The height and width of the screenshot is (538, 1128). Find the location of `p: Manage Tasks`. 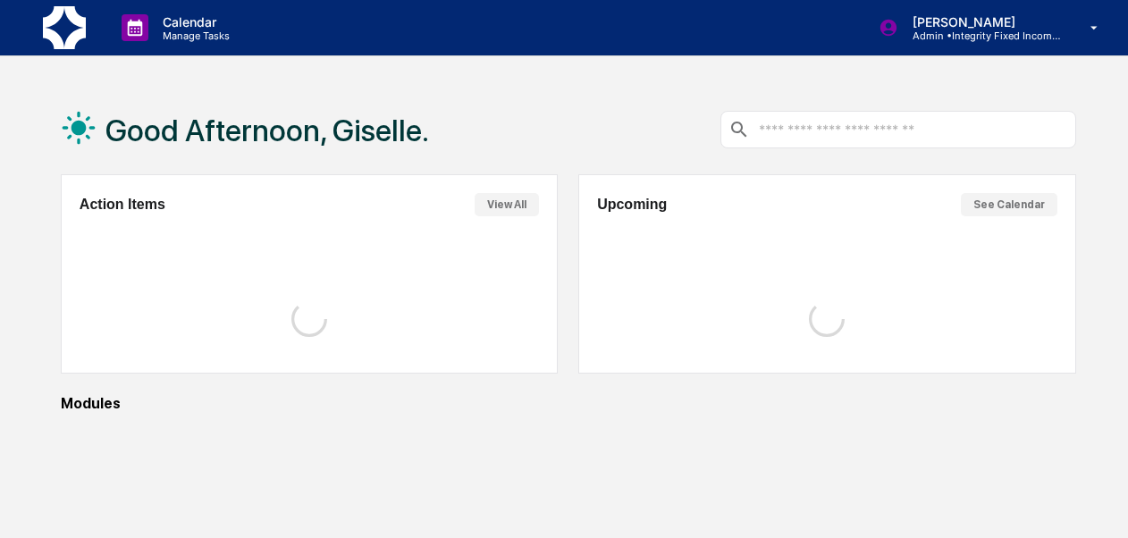

p: Manage Tasks is located at coordinates (193, 36).